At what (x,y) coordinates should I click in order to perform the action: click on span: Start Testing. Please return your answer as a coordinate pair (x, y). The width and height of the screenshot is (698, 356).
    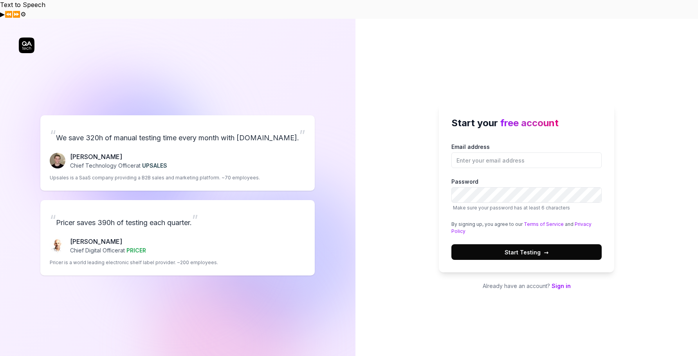
    Looking at the image, I should click on (526, 252).